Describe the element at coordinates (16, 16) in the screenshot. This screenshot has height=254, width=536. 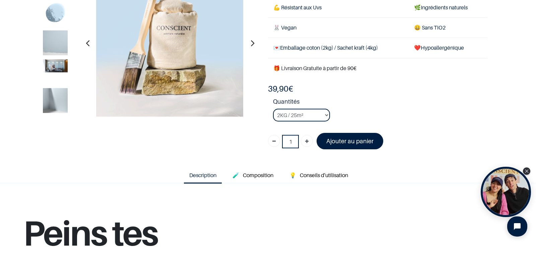
I see `button: Open chat widget` at that location.